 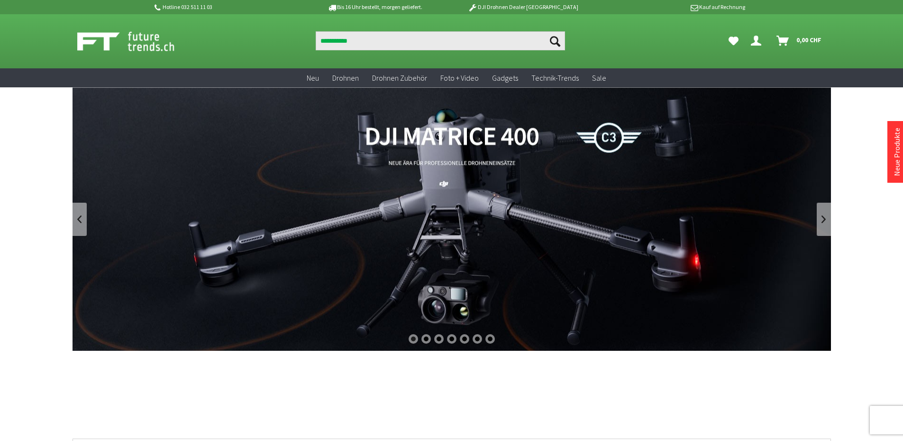 I want to click on div: 2, so click(x=426, y=339).